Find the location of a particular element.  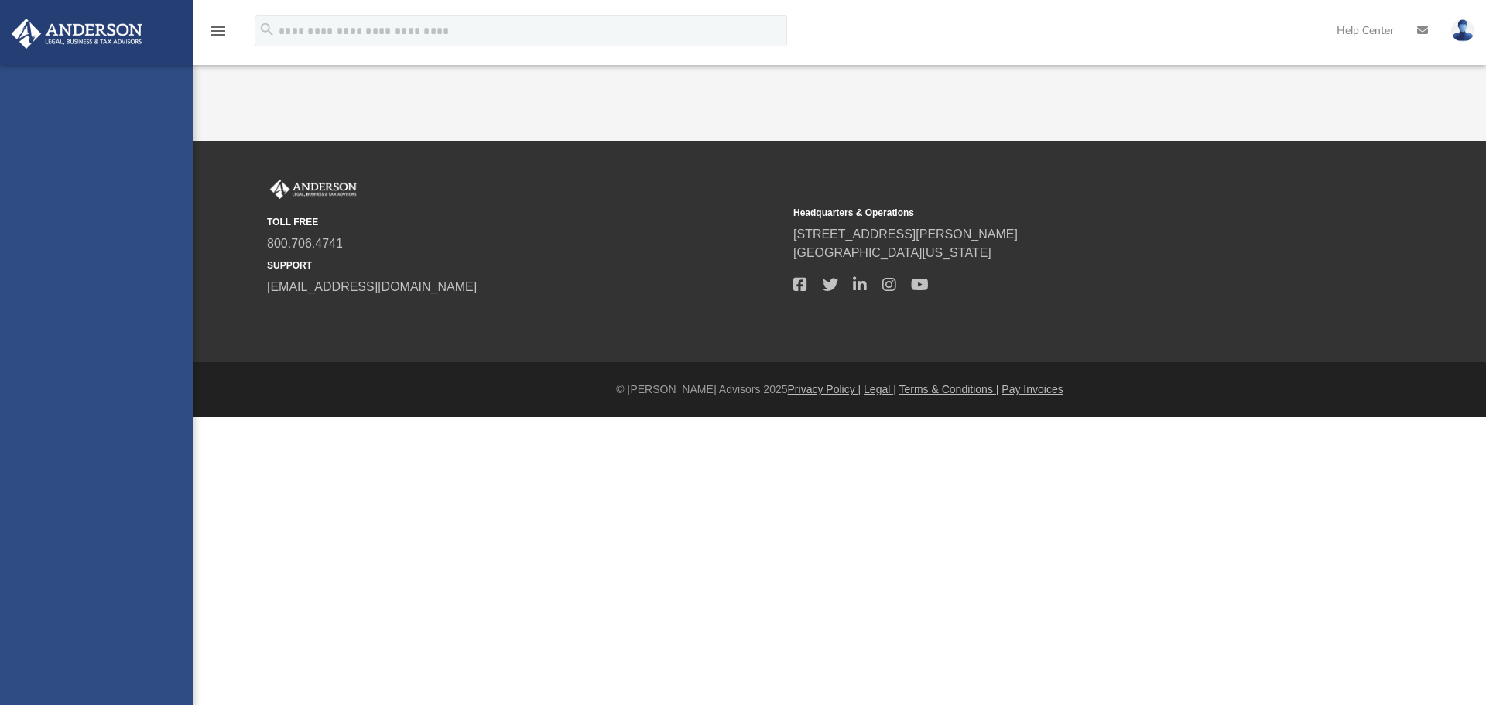

small: SUPPORT is located at coordinates (525, 266).